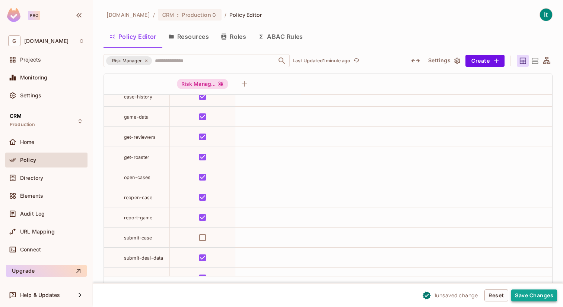 The image size is (563, 307). Describe the element at coordinates (133, 37) in the screenshot. I see `button: Policy Editor` at that location.